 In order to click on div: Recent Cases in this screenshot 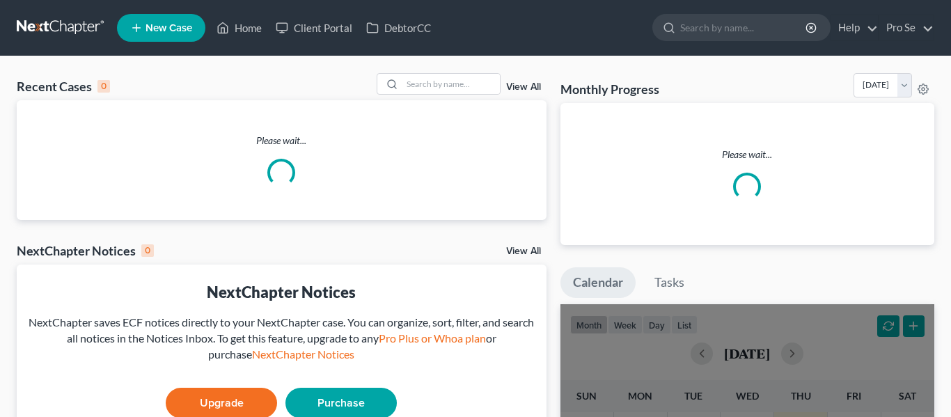, I will do `click(63, 86)`.